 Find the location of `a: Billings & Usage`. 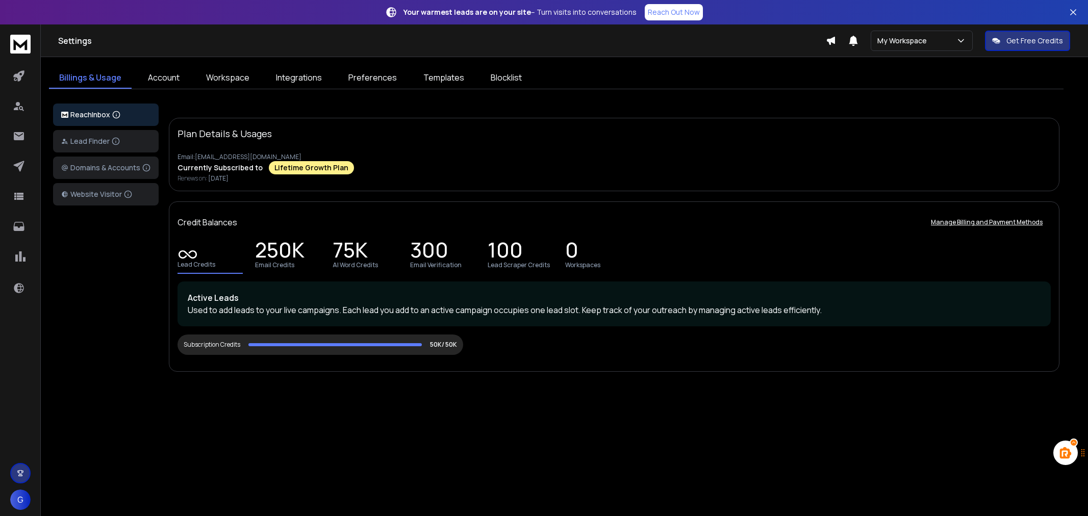

a: Billings & Usage is located at coordinates (90, 78).